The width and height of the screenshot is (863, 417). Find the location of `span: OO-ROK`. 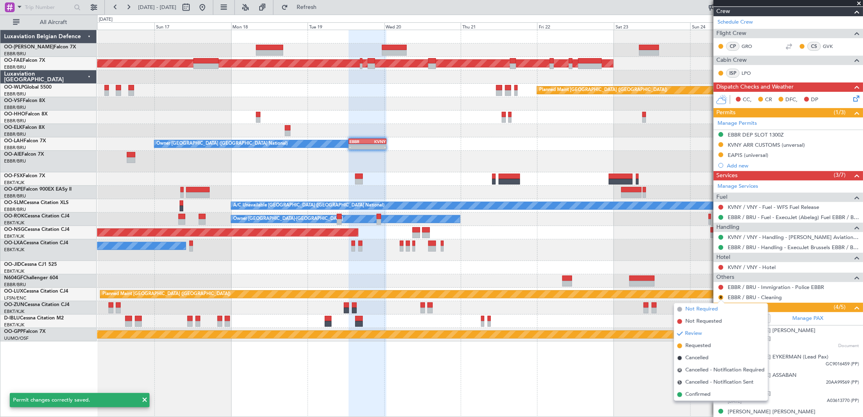

span: OO-ROK is located at coordinates (14, 216).